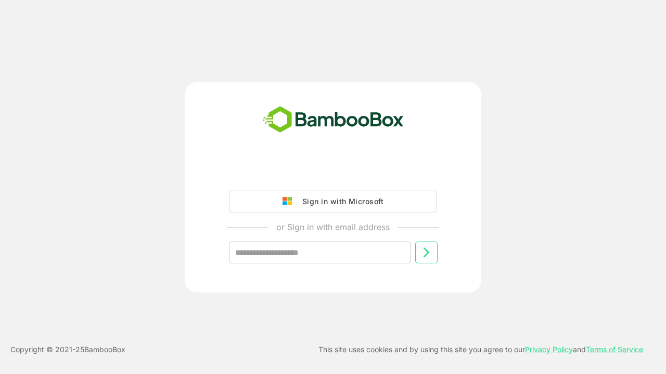 The width and height of the screenshot is (666, 374). What do you see at coordinates (333, 120) in the screenshot?
I see `img: bamboobox` at bounding box center [333, 120].